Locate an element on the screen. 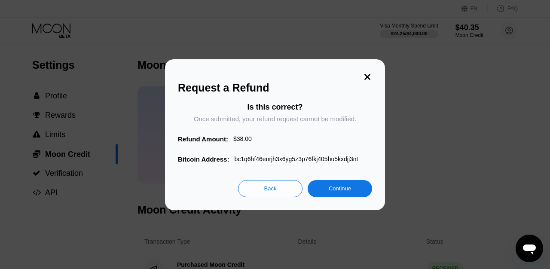 The image size is (550, 269). div: Is this correct? is located at coordinates (274, 107).